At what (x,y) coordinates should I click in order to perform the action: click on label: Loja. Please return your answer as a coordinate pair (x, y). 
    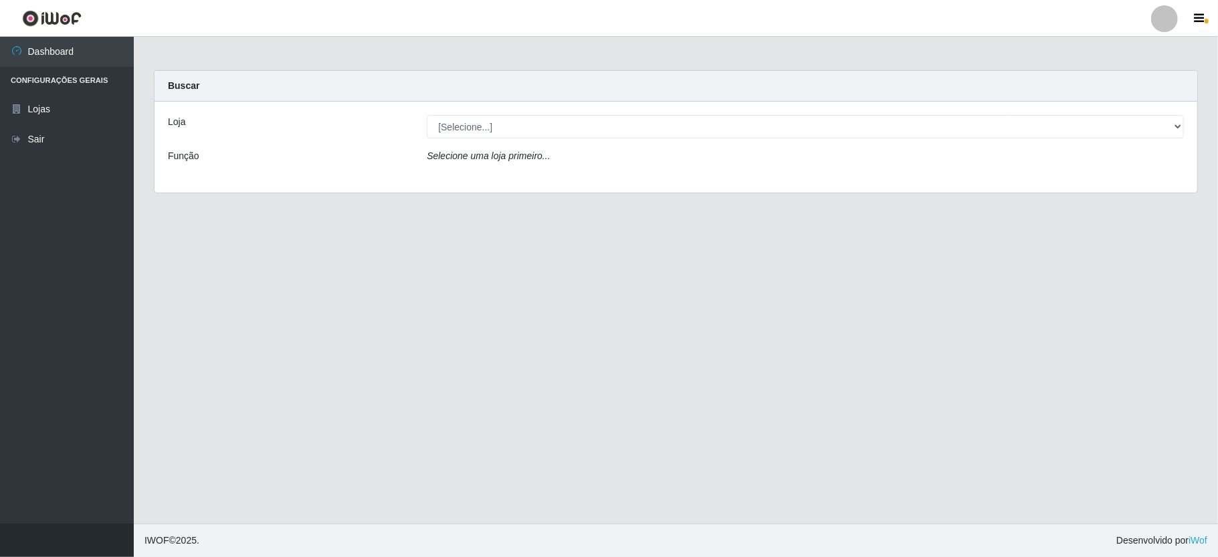
    Looking at the image, I should click on (177, 122).